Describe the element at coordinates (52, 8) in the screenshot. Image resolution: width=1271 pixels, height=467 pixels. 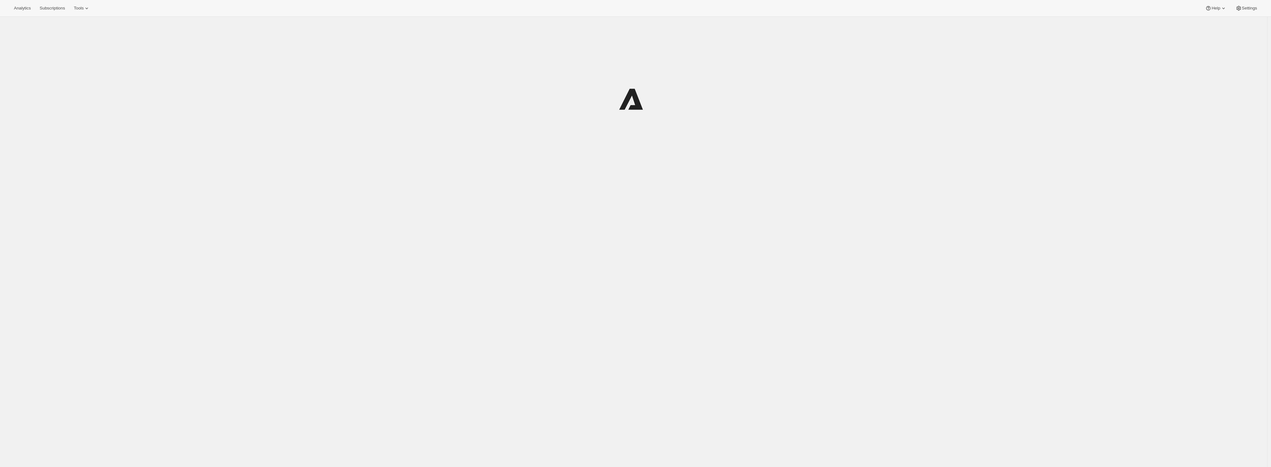
I see `span: Subscriptions` at that location.